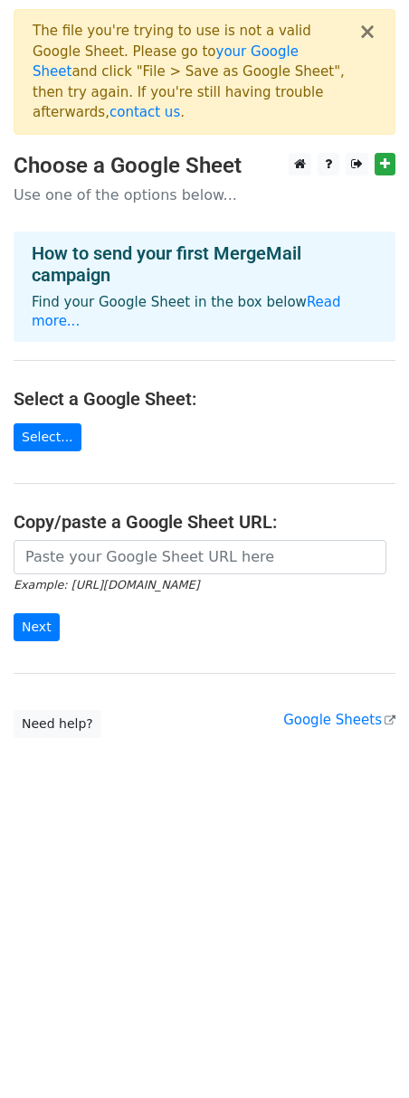  I want to click on a: your Google Sheet, so click(166, 62).